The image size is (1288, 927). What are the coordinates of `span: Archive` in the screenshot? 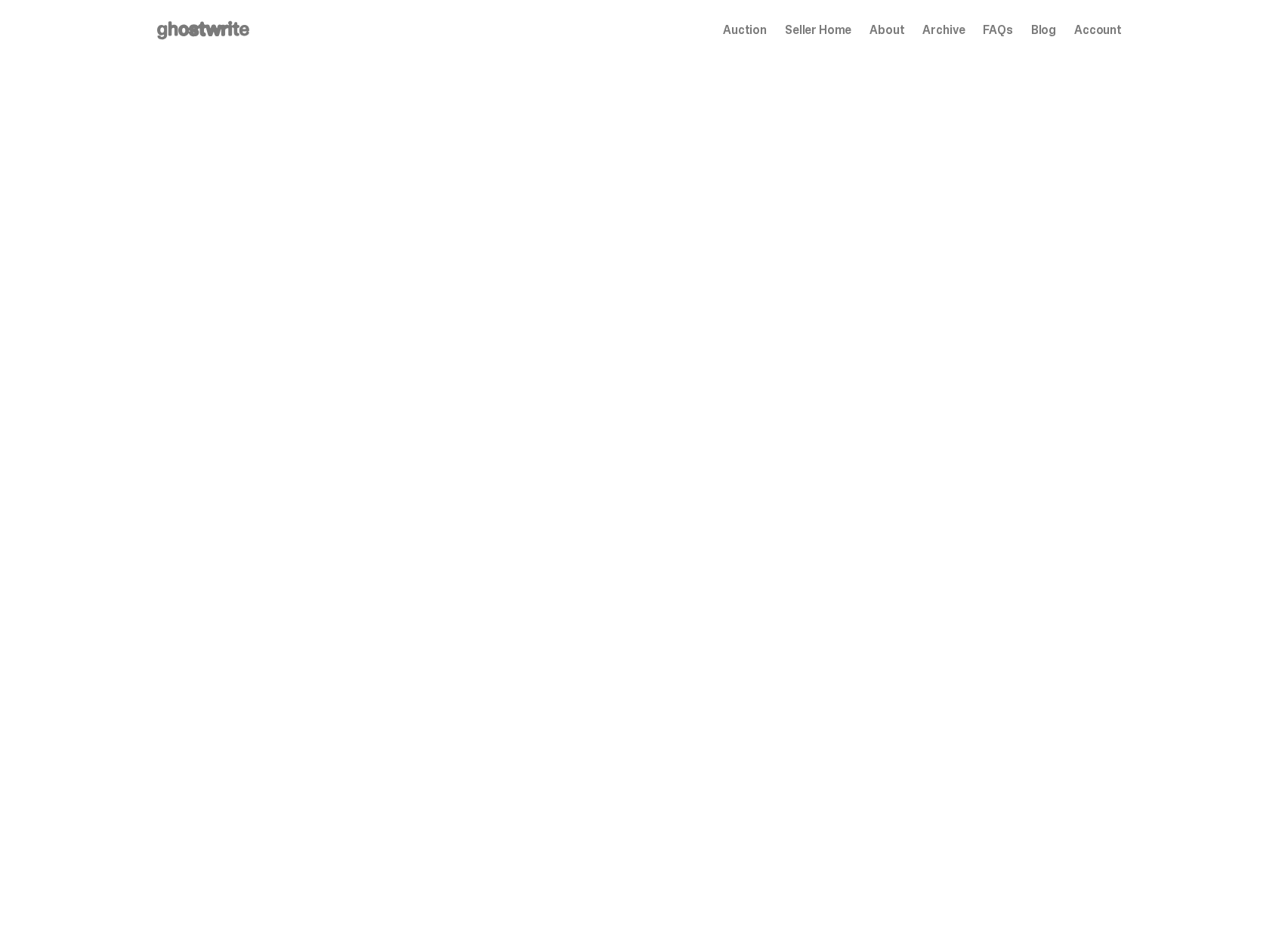 It's located at (944, 30).